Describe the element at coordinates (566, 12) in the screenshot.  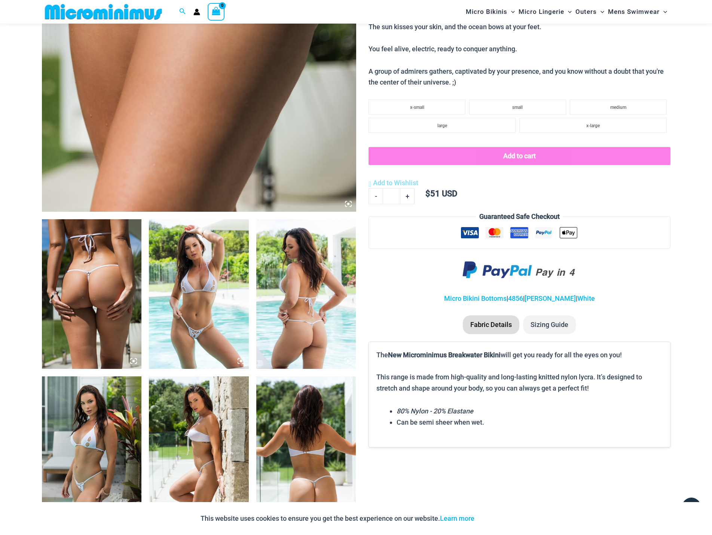
I see `nav: Site Navigation` at that location.